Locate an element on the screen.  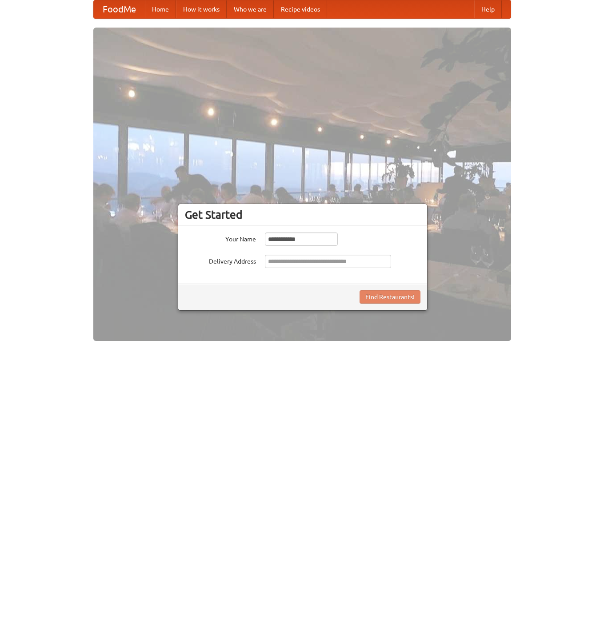
a: Who we are is located at coordinates (250, 9).